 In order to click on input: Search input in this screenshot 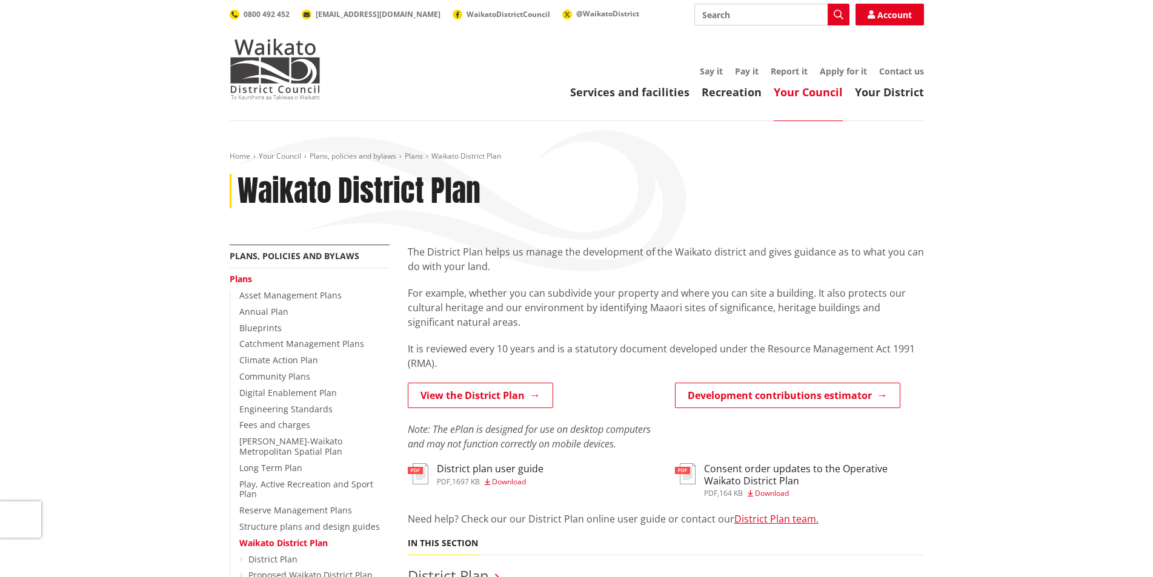, I will do `click(772, 15)`.